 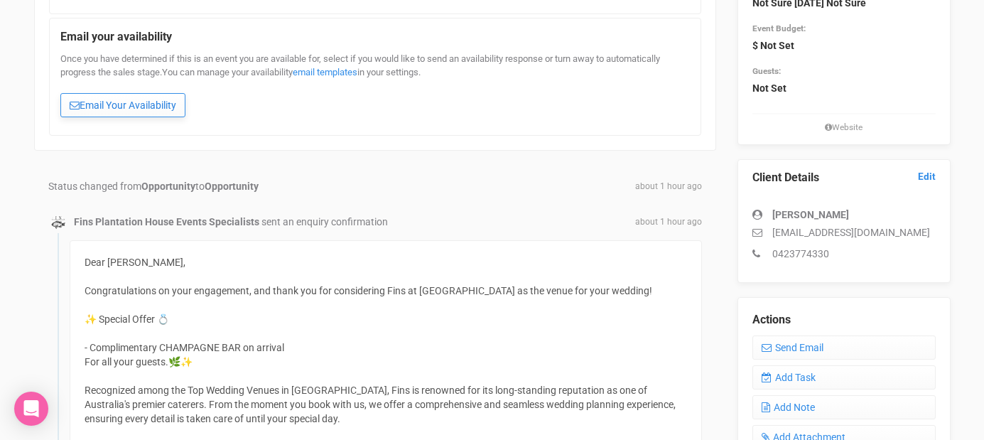 What do you see at coordinates (375, 88) in the screenshot?
I see `div: Once you have determined if this is an event you are available for, select if you would like to s...` at bounding box center [375, 88].